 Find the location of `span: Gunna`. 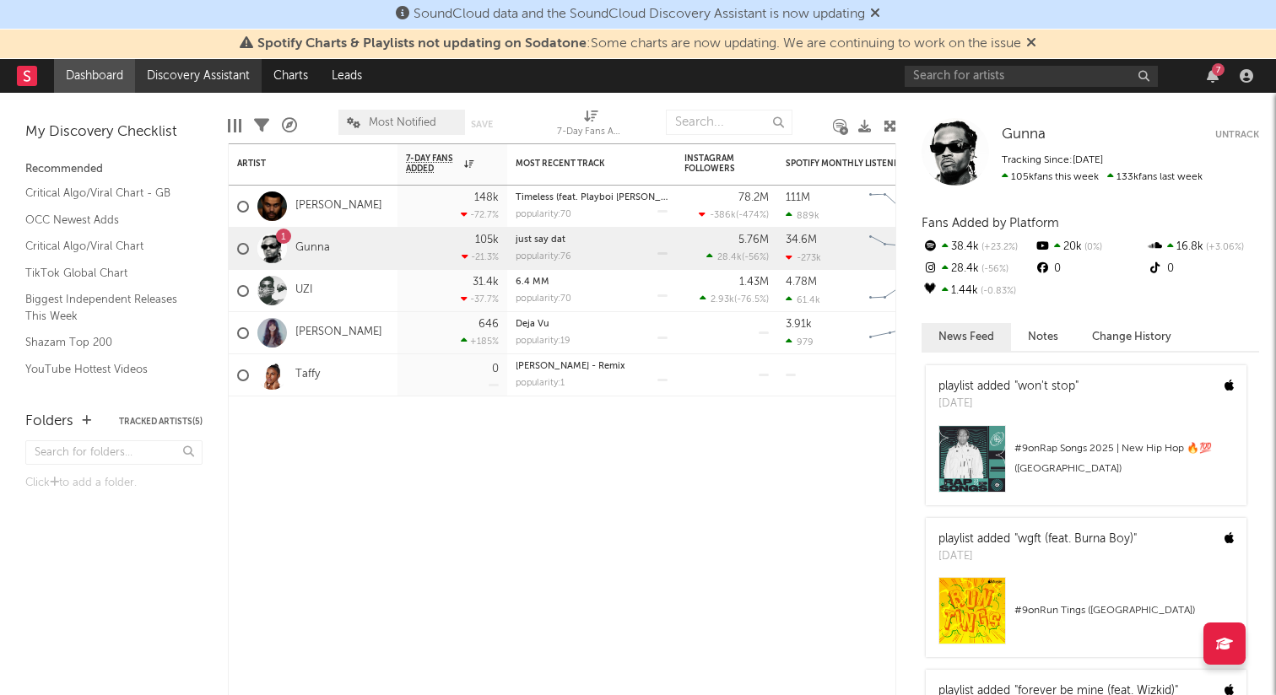

span: Gunna is located at coordinates (1023, 134).